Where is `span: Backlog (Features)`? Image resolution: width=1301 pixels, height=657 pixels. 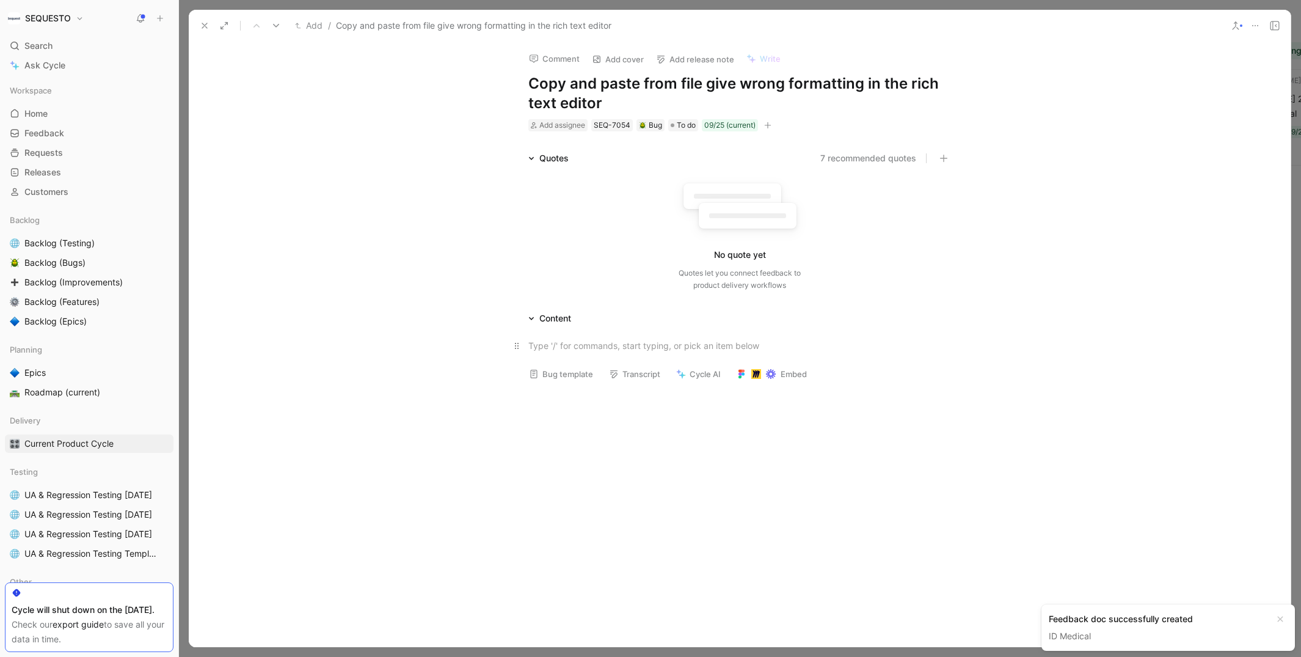
span: Backlog (Features) is located at coordinates (62, 302).